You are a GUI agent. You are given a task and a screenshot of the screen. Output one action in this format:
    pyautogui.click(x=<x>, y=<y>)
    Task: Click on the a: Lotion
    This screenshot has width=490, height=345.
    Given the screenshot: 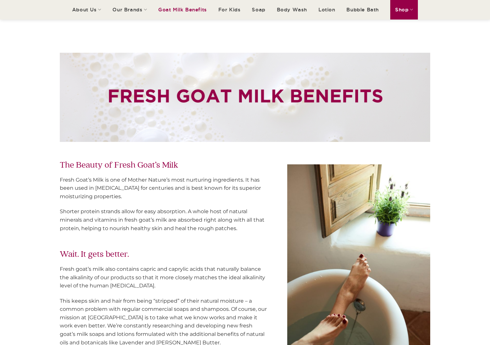 What is the action you would take?
    pyautogui.click(x=327, y=10)
    